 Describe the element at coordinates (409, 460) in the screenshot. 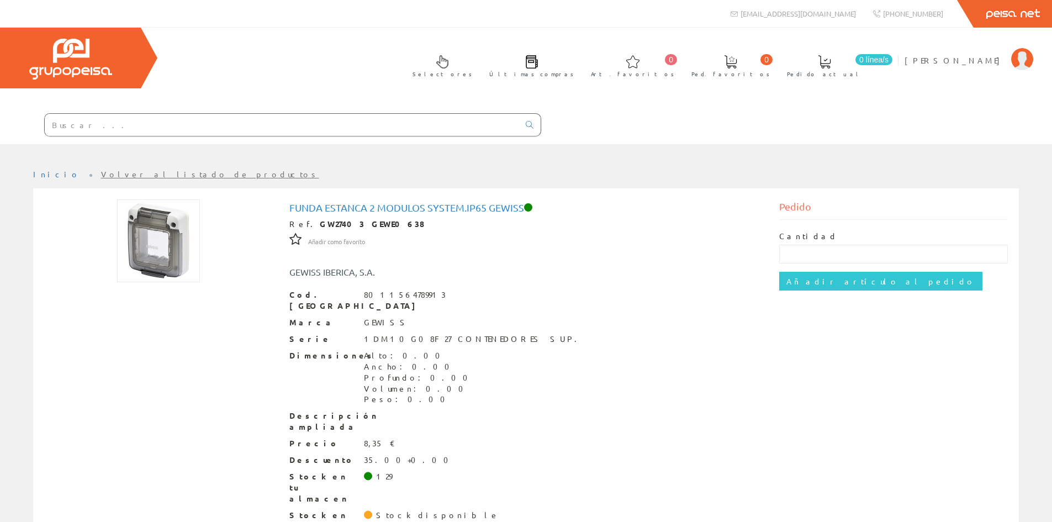

I see `div: 35.00+0.00` at that location.